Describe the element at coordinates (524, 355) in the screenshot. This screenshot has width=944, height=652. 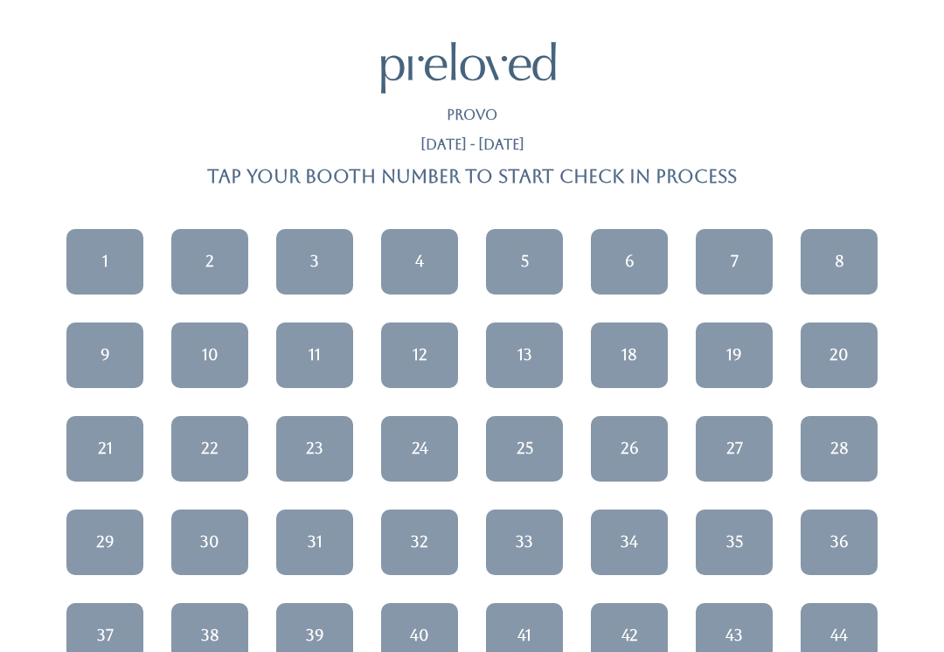
I see `div: 13` at that location.